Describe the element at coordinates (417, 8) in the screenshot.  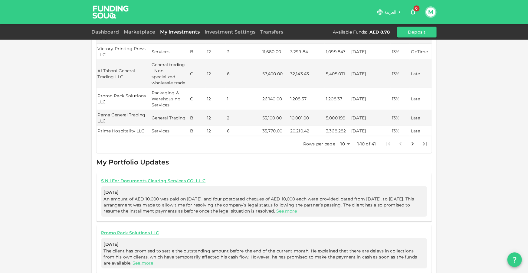
I see `span: 0` at that location.